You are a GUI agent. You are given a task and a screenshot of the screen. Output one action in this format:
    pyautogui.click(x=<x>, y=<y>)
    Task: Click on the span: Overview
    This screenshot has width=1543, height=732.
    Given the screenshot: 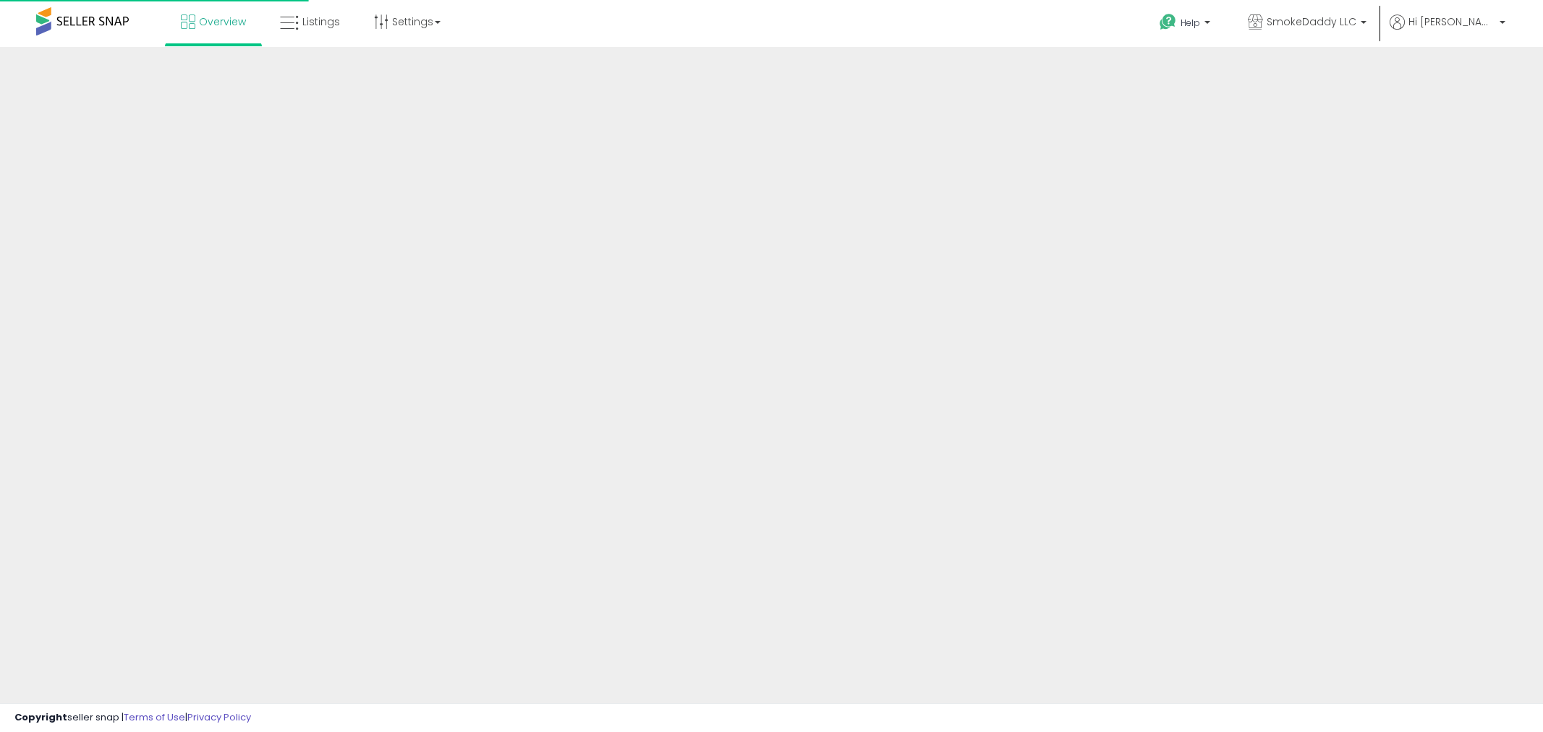 What is the action you would take?
    pyautogui.click(x=222, y=22)
    